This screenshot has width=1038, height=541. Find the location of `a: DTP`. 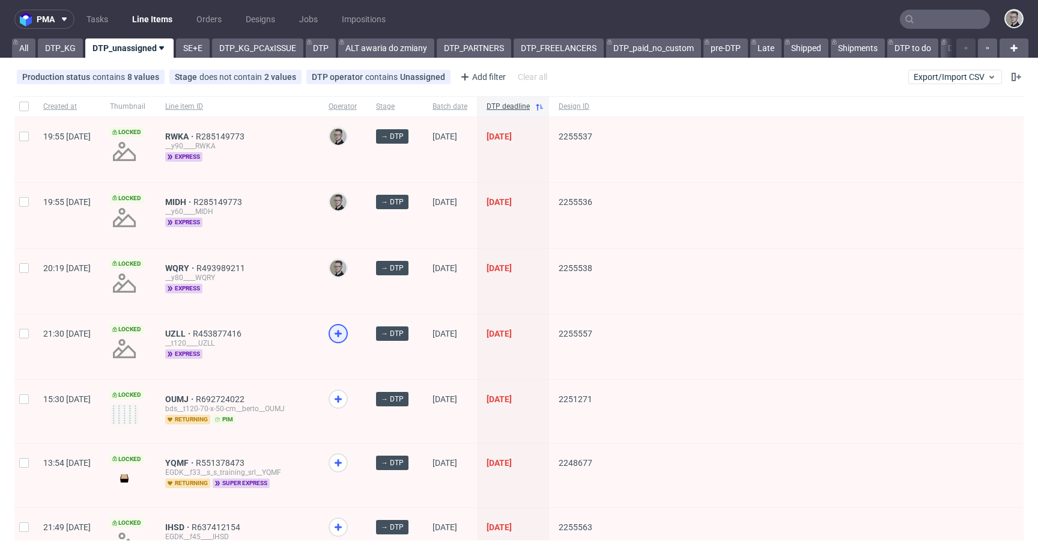

a: DTP is located at coordinates (321, 48).